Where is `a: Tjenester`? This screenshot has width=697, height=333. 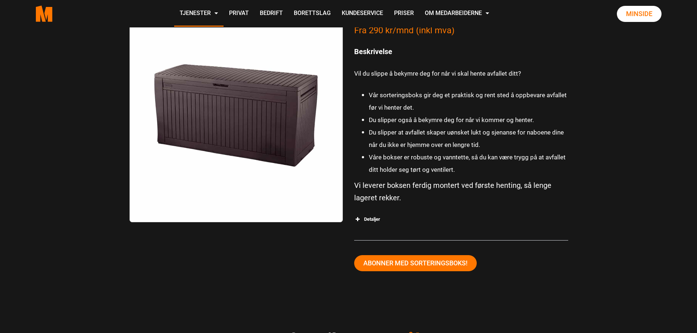
a: Tjenester is located at coordinates (199, 14).